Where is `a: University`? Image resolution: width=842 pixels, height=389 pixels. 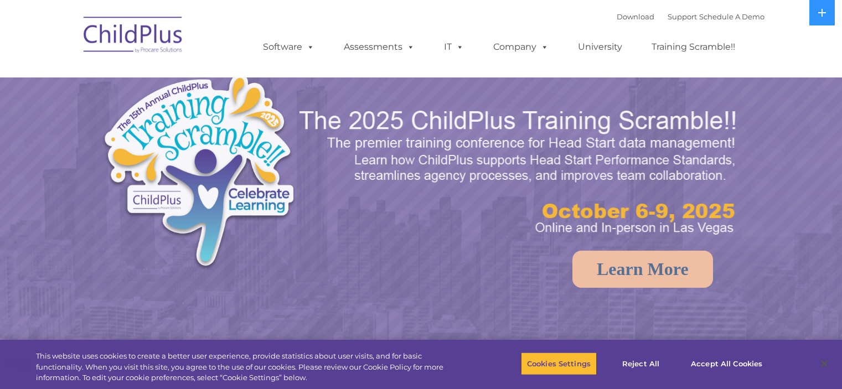
a: University is located at coordinates (600, 47).